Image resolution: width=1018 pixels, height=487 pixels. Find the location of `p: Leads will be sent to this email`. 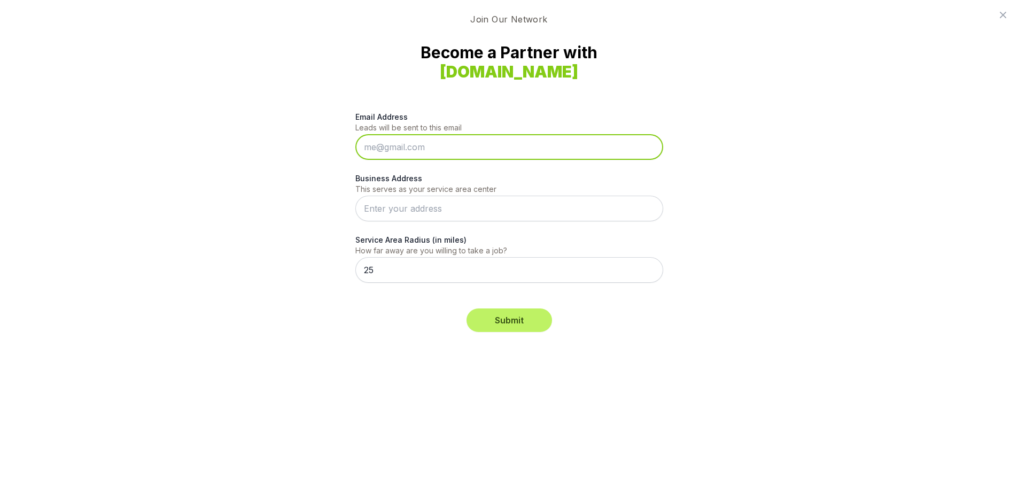

p: Leads will be sent to this email is located at coordinates (509, 128).